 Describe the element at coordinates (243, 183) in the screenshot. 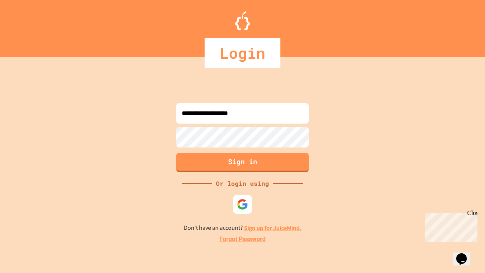

I see `div: Or login using` at that location.